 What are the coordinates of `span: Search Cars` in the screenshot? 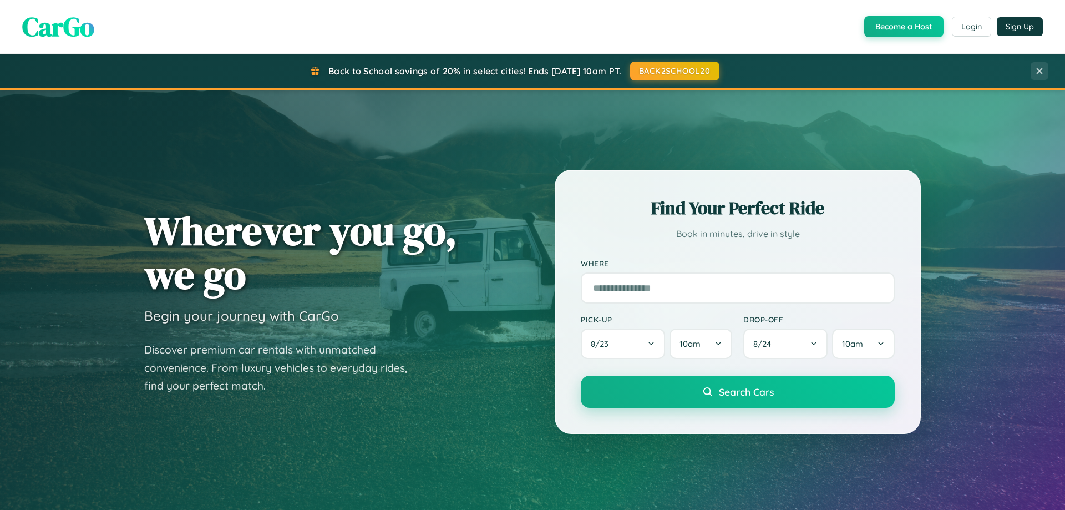 It's located at (746, 391).